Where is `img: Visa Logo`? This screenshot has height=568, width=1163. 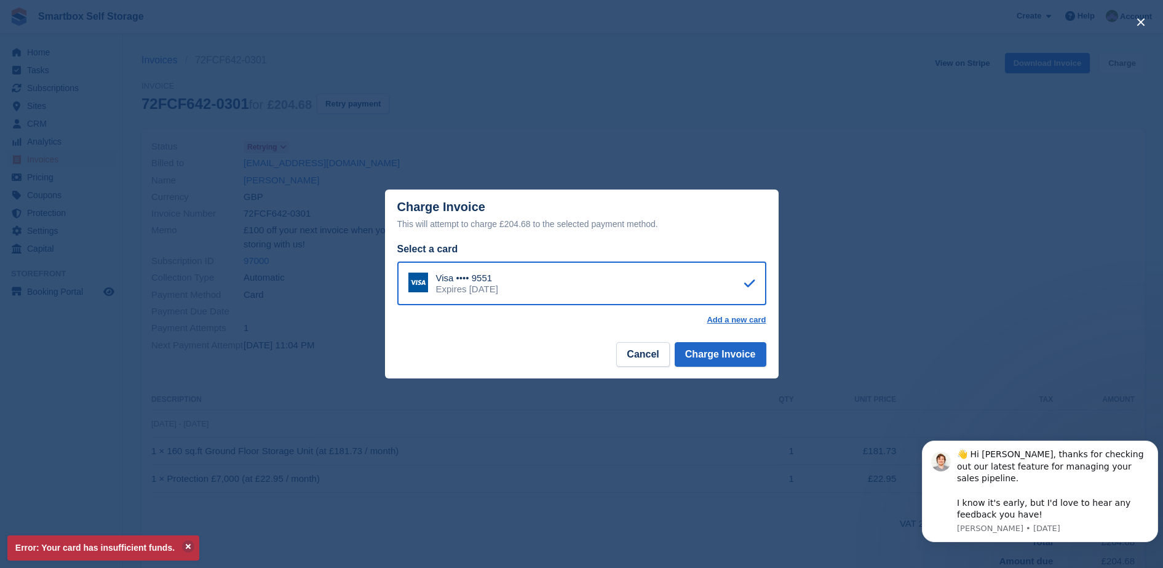 img: Visa Logo is located at coordinates (418, 282).